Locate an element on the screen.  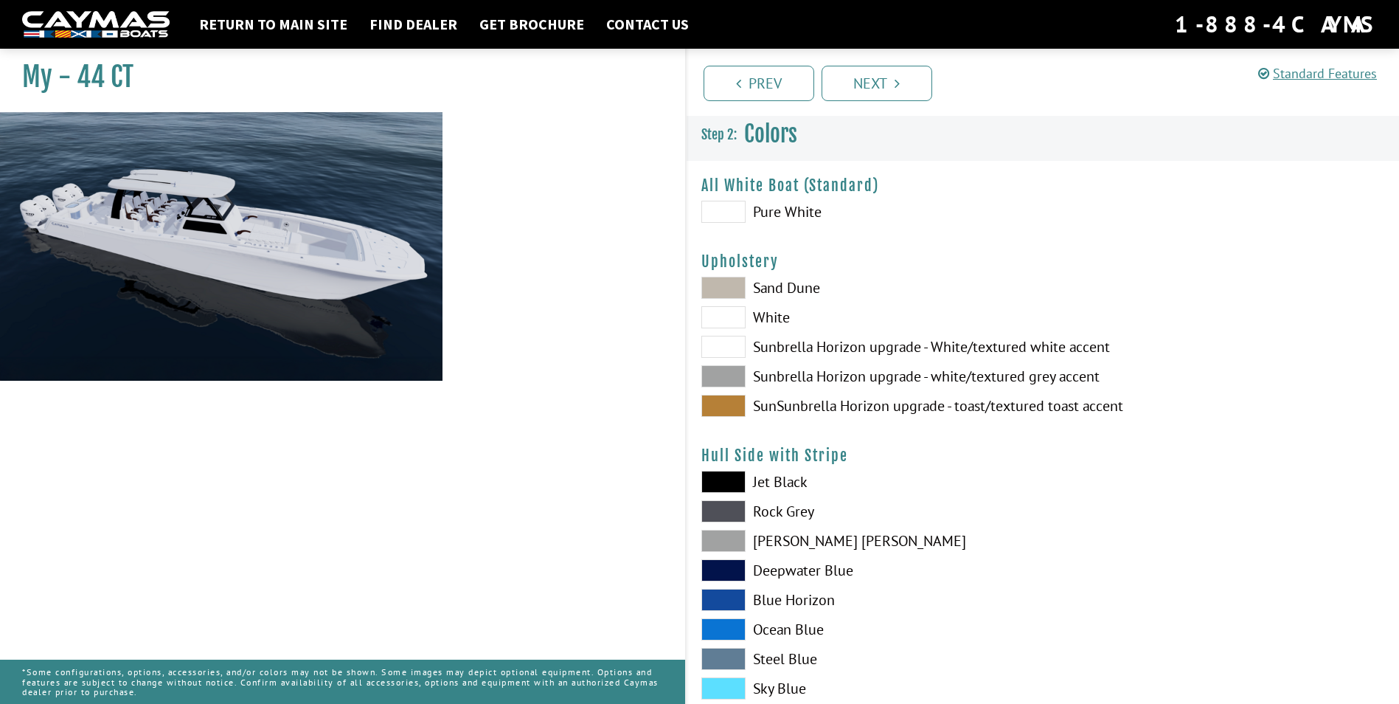
label: Ocean Blue is located at coordinates (864, 629).